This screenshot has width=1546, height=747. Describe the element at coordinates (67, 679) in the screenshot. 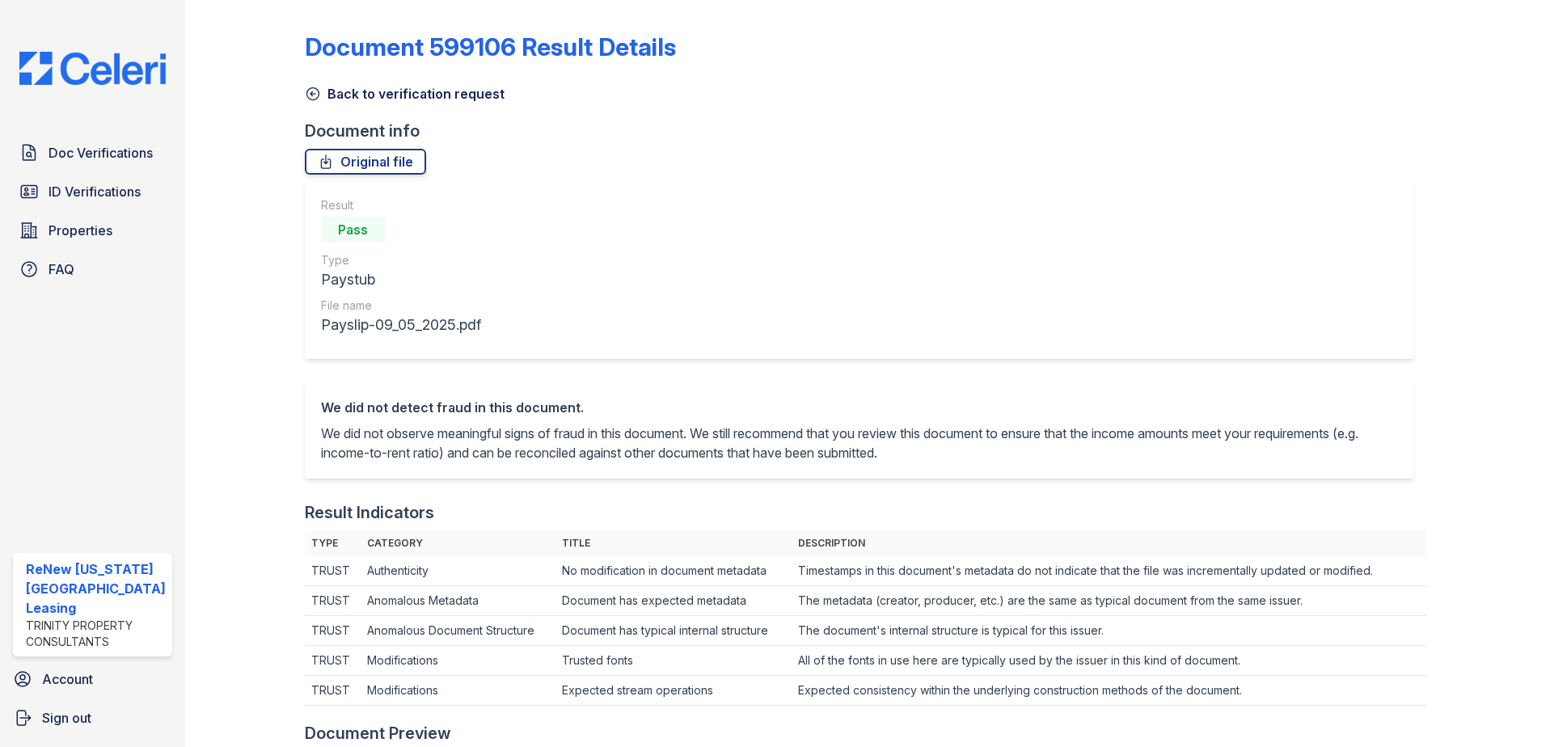

I see `span: Account` at that location.